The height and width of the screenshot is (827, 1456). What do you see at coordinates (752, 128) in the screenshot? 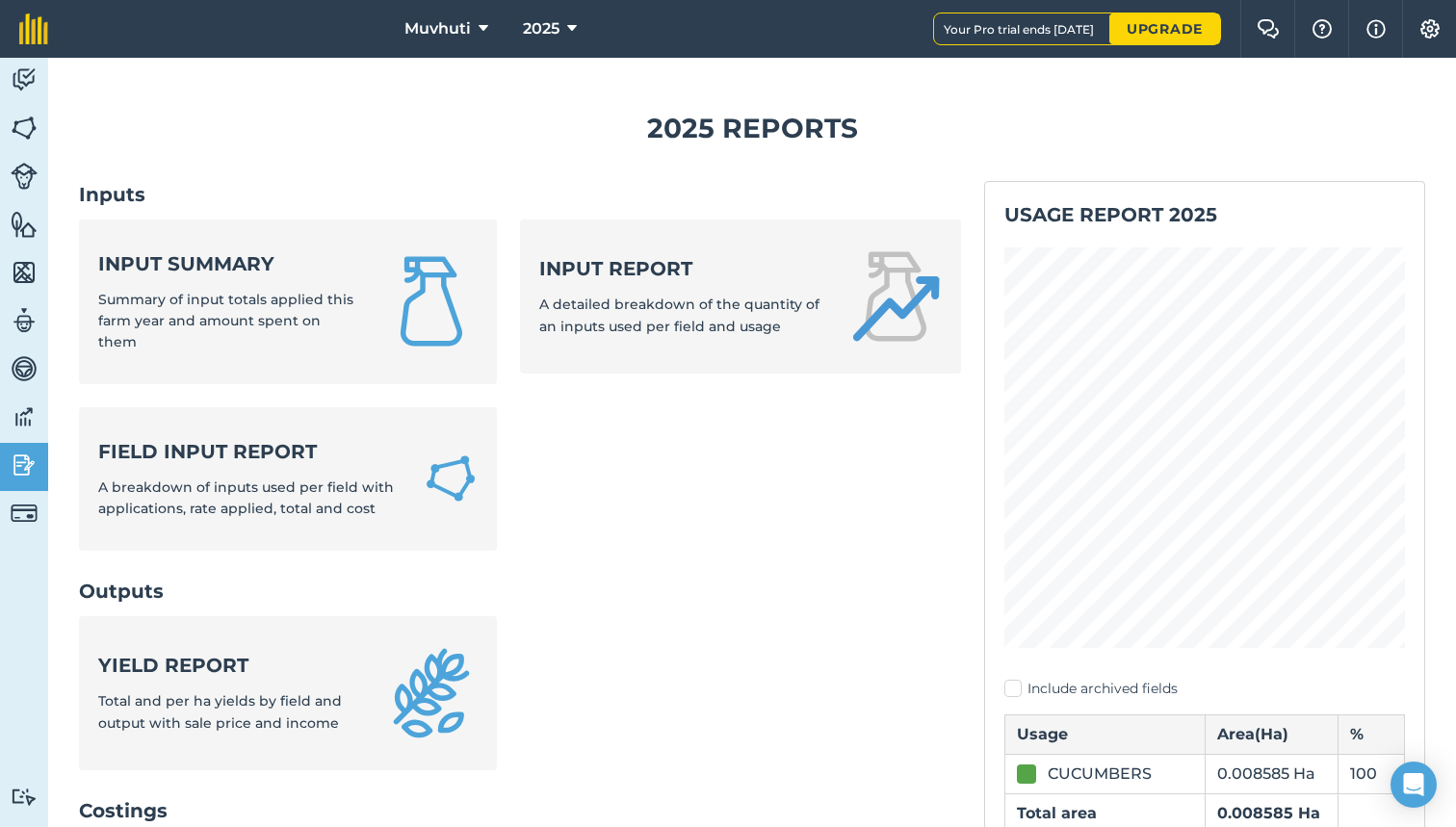
I see `h1: 2025 Reports` at bounding box center [752, 128].